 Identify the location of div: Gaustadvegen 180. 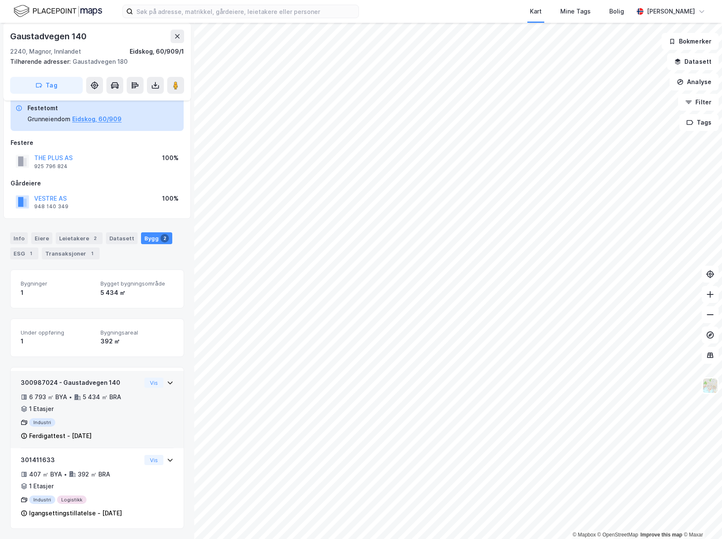
(94, 62).